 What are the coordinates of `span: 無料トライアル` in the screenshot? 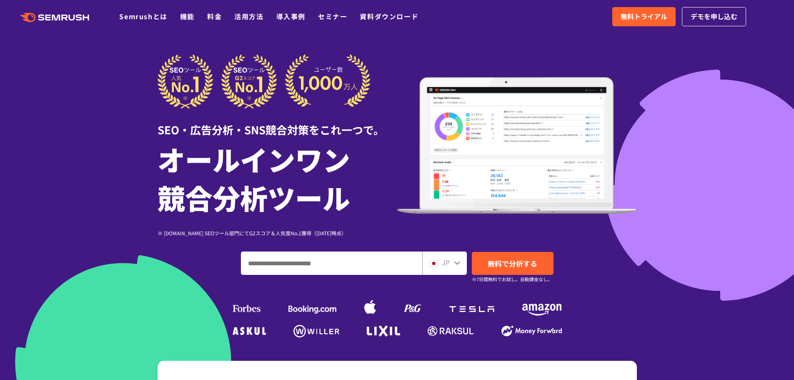 It's located at (644, 17).